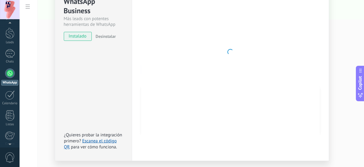 Image resolution: width=364 pixels, height=167 pixels. Describe the element at coordinates (10, 125) in the screenshot. I see `div: Listas` at that location.